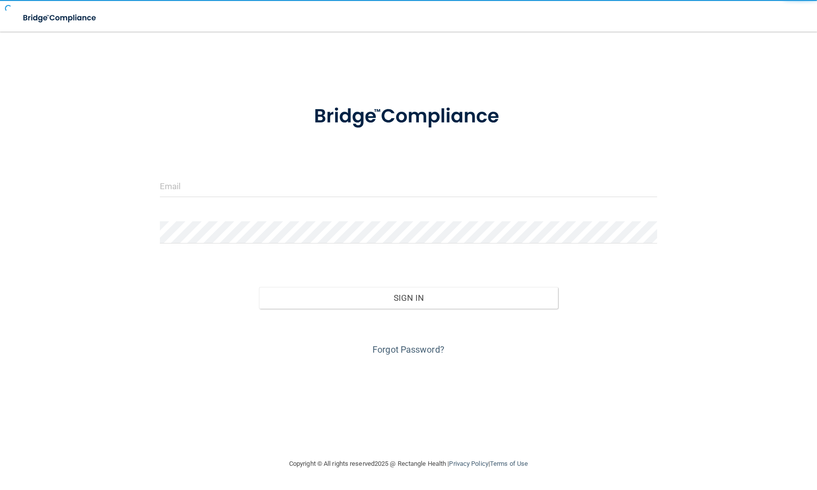 The image size is (817, 490). Describe the element at coordinates (509, 463) in the screenshot. I see `a: Terms of Use` at that location.